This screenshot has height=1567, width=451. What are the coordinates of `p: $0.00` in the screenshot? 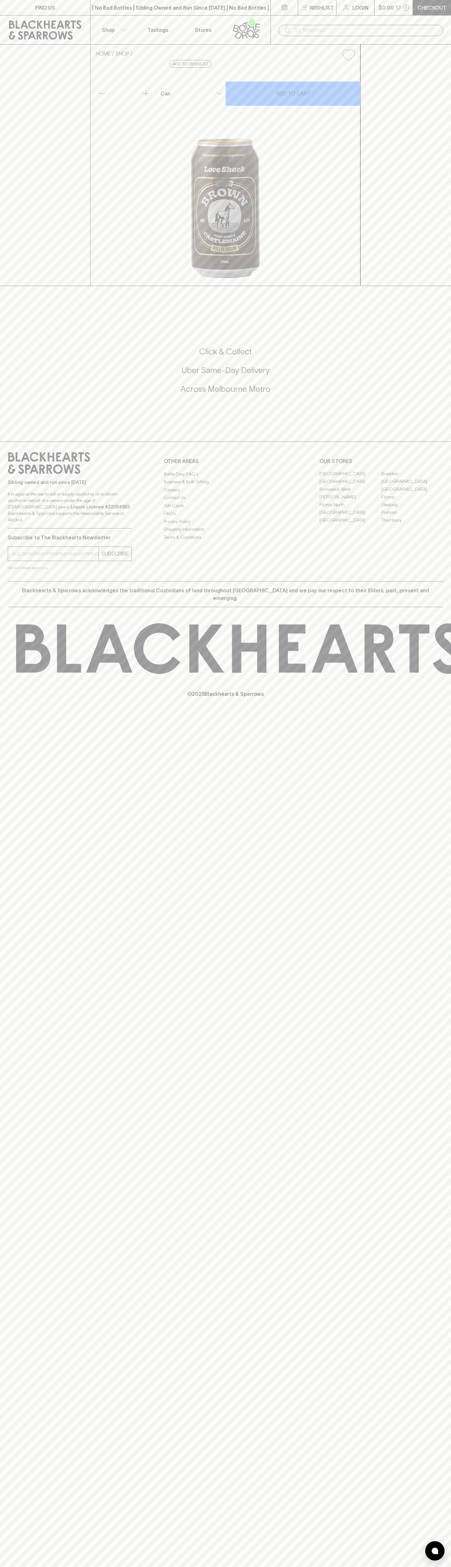 It's located at (386, 8).